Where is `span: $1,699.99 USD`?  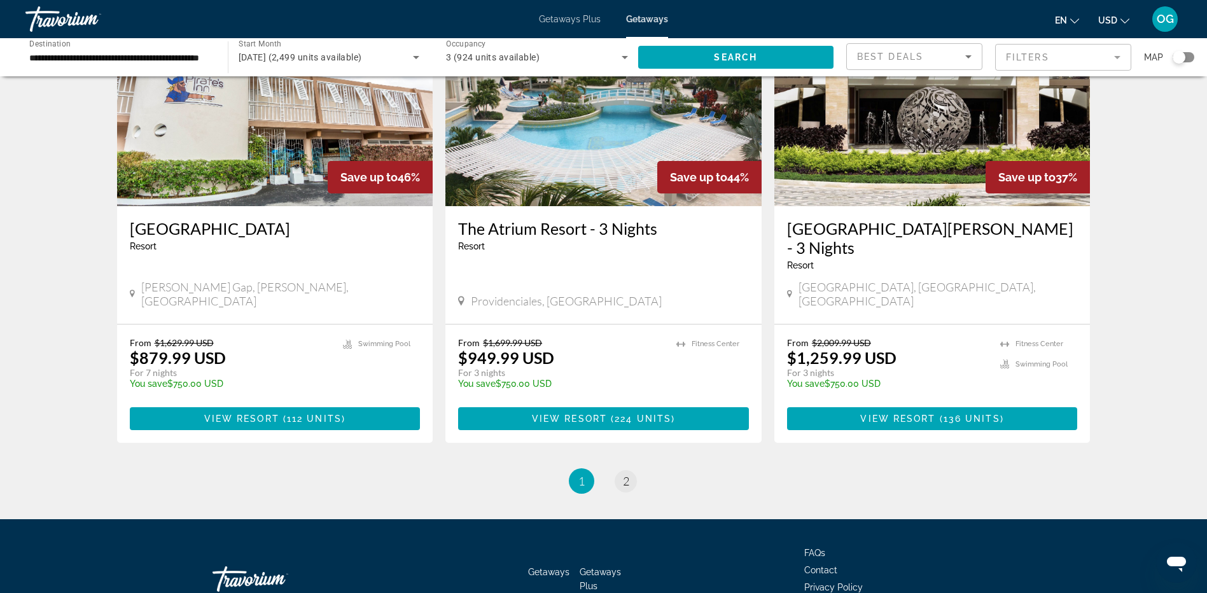 span: $1,699.99 USD is located at coordinates (512, 342).